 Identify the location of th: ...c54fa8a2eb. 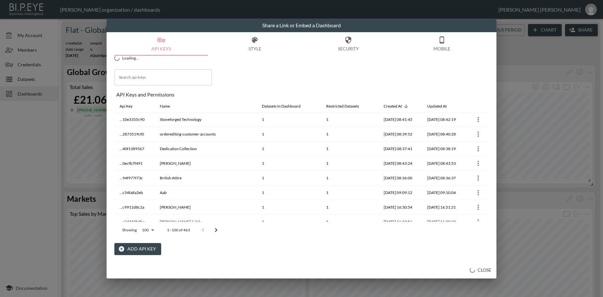
(135, 193).